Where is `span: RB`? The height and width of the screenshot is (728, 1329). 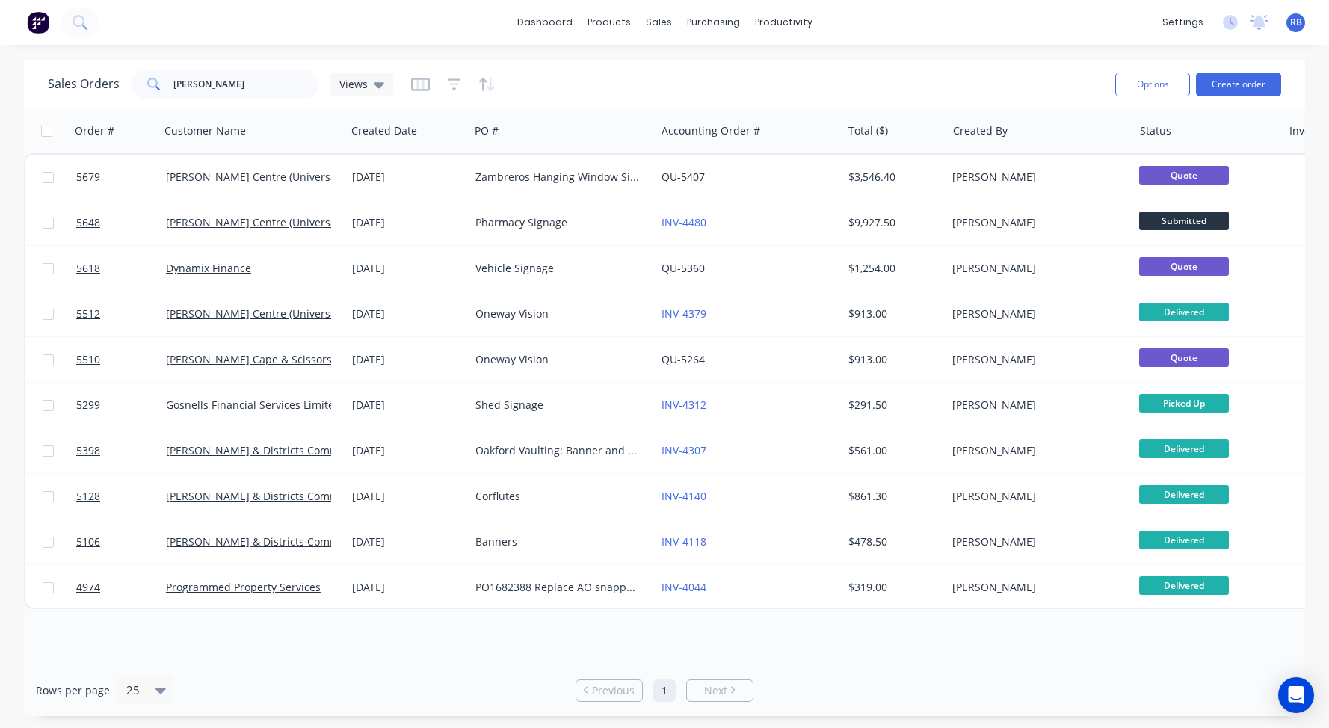 span: RB is located at coordinates (1296, 22).